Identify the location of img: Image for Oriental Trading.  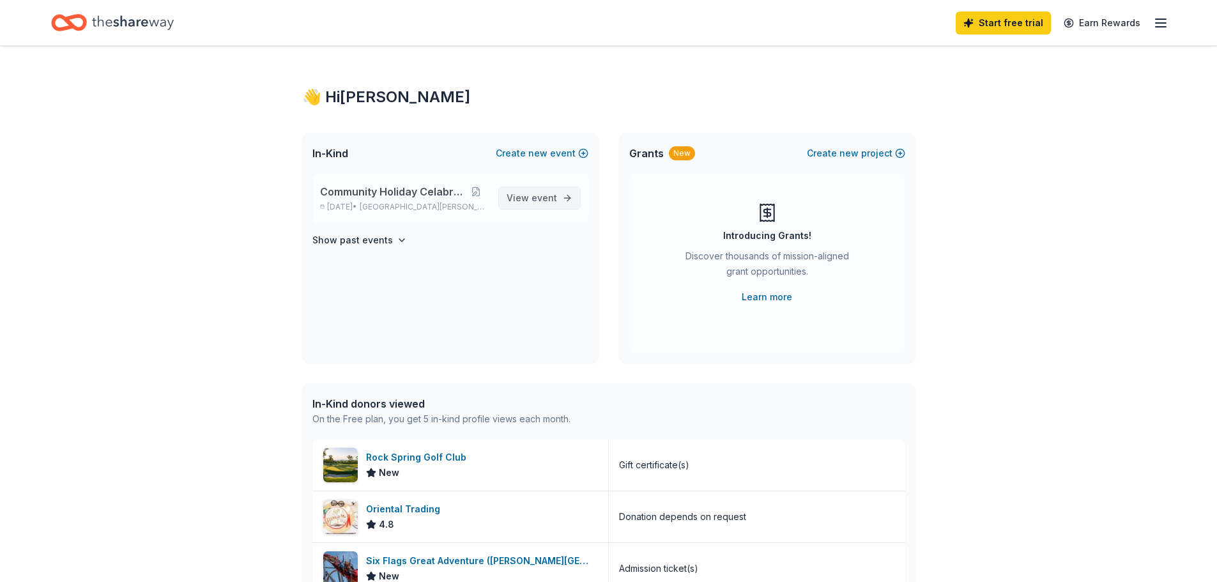
(341, 517).